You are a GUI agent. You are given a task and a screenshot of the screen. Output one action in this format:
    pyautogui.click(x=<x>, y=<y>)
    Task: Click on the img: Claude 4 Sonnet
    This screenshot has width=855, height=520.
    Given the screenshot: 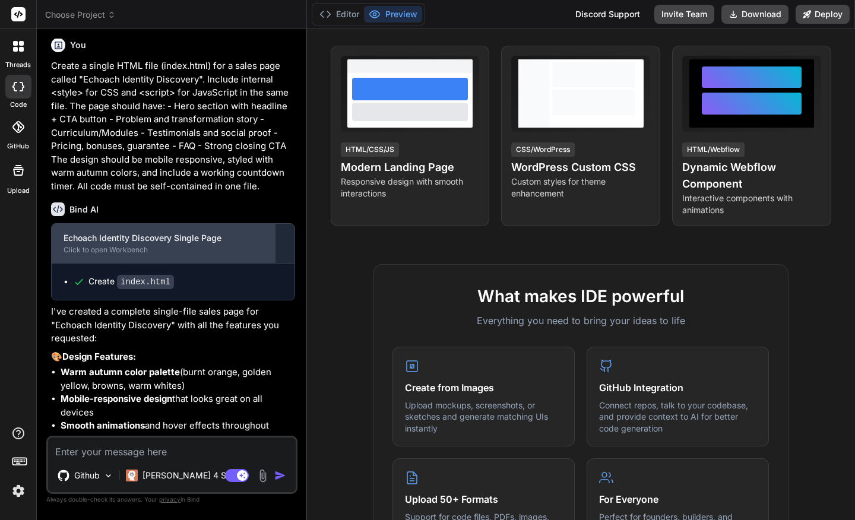 What is the action you would take?
    pyautogui.click(x=132, y=475)
    